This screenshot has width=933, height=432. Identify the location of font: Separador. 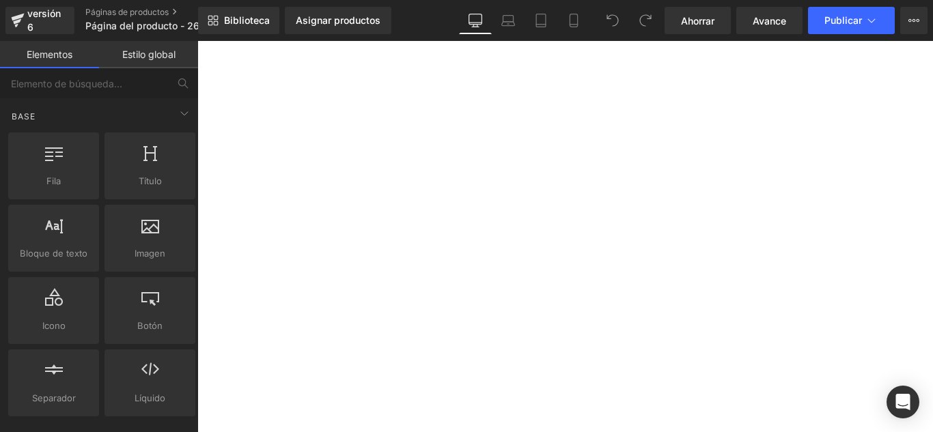
(54, 398).